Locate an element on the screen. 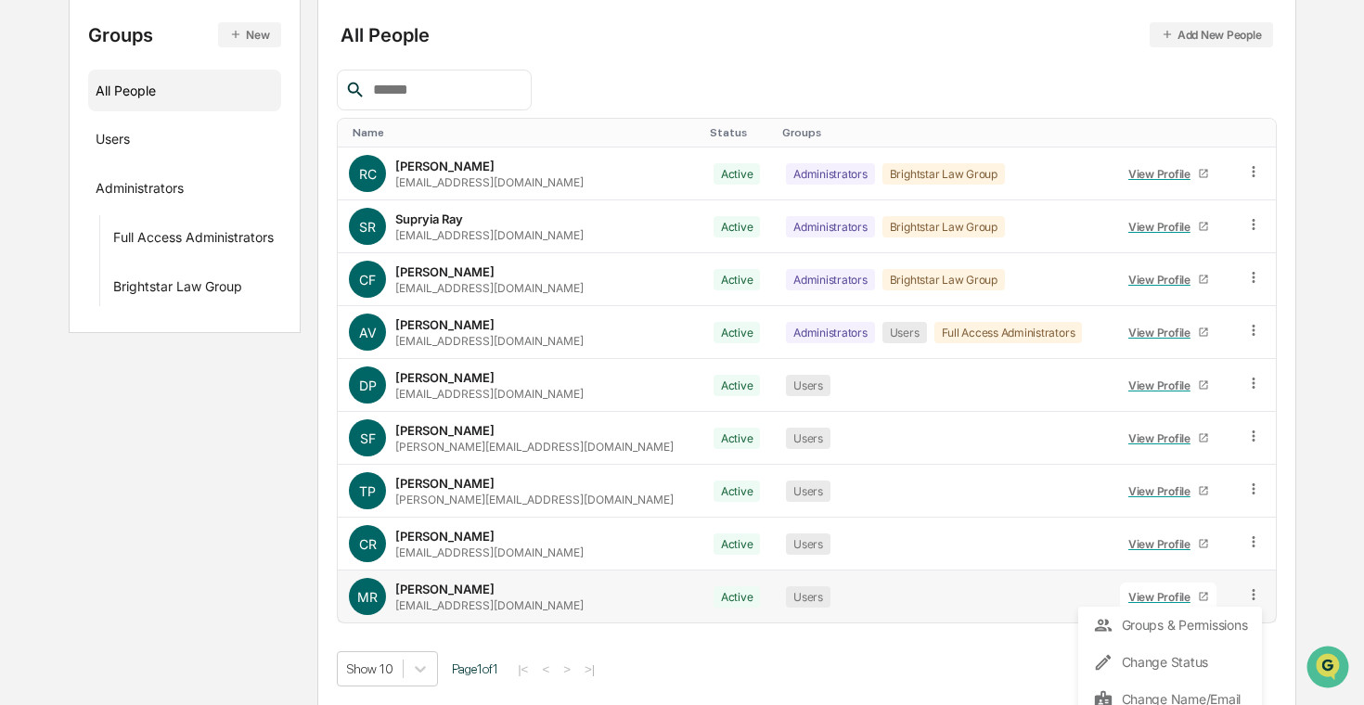  span: RC is located at coordinates (367, 173).